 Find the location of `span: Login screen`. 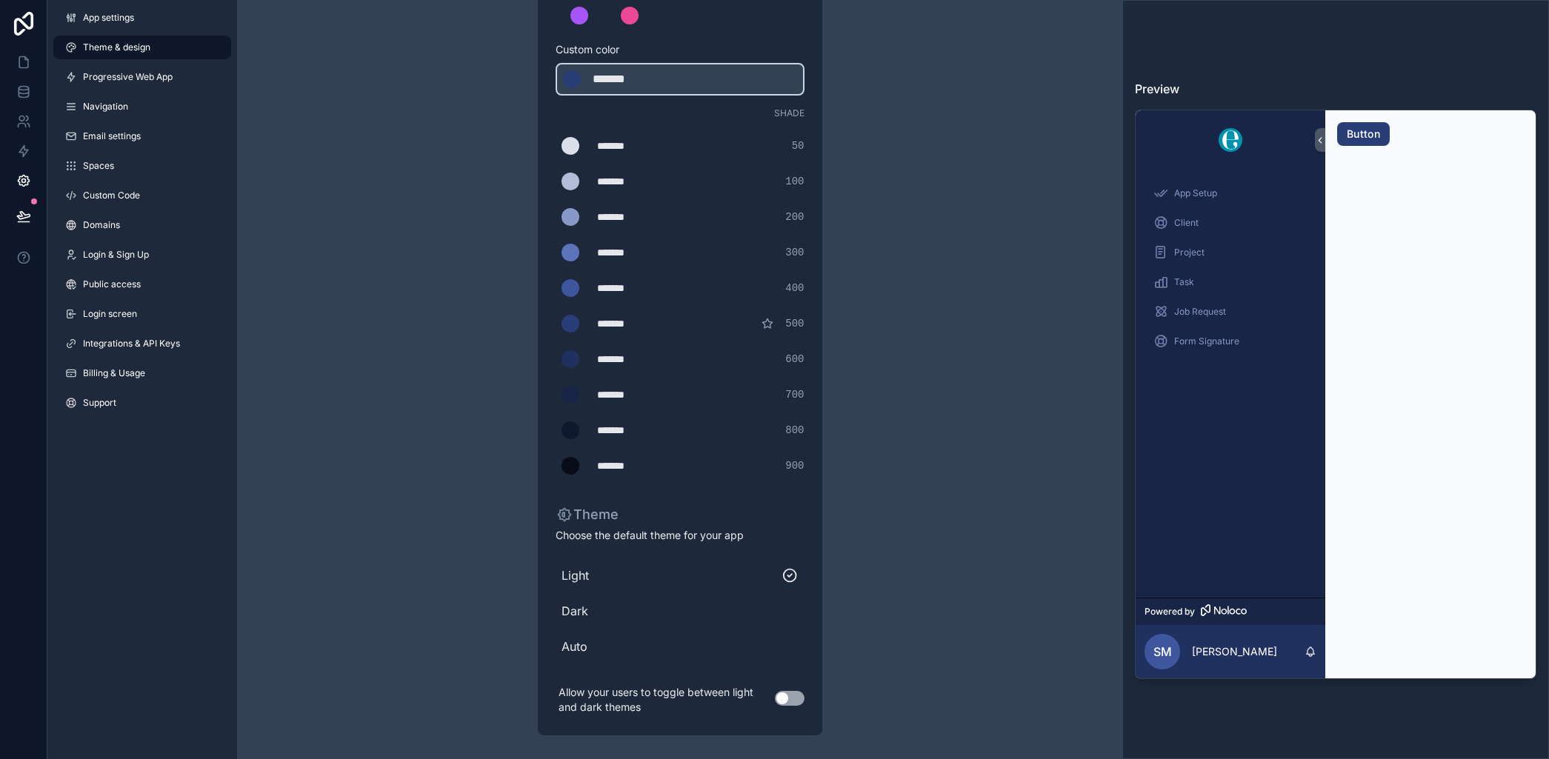

span: Login screen is located at coordinates (110, 314).